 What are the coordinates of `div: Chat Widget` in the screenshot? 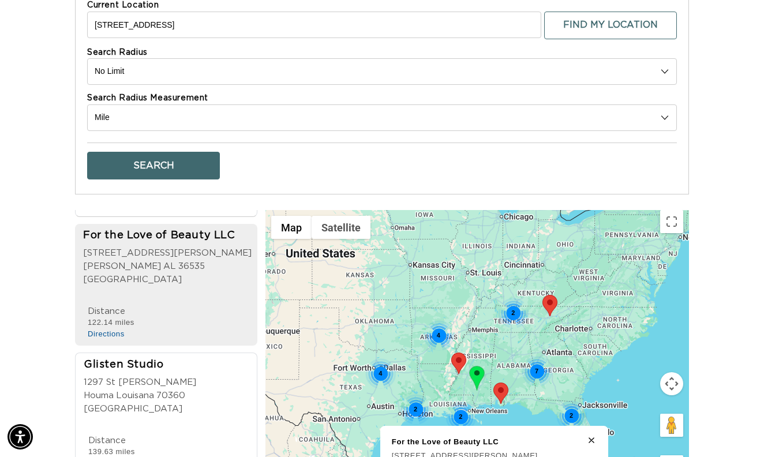 It's located at (735, 429).